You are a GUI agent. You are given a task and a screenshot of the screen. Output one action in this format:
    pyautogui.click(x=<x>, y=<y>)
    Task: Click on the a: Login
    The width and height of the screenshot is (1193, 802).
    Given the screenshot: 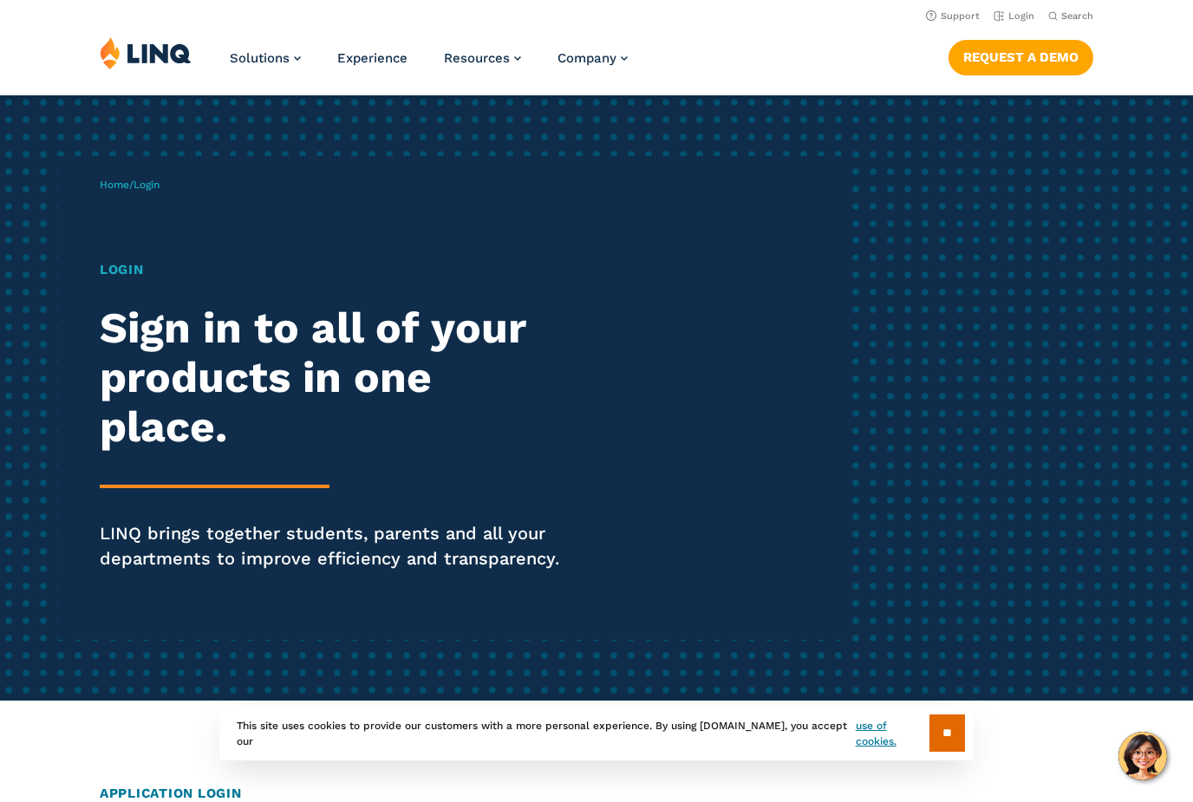 What is the action you would take?
    pyautogui.click(x=1013, y=16)
    